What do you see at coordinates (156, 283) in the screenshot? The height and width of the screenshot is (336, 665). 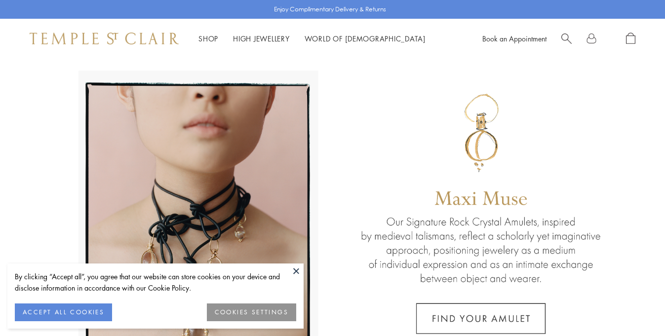 I see `div: By clicking “Accept all”, you agree that our website can store cookies on your device and disclos...` at bounding box center [156, 283].